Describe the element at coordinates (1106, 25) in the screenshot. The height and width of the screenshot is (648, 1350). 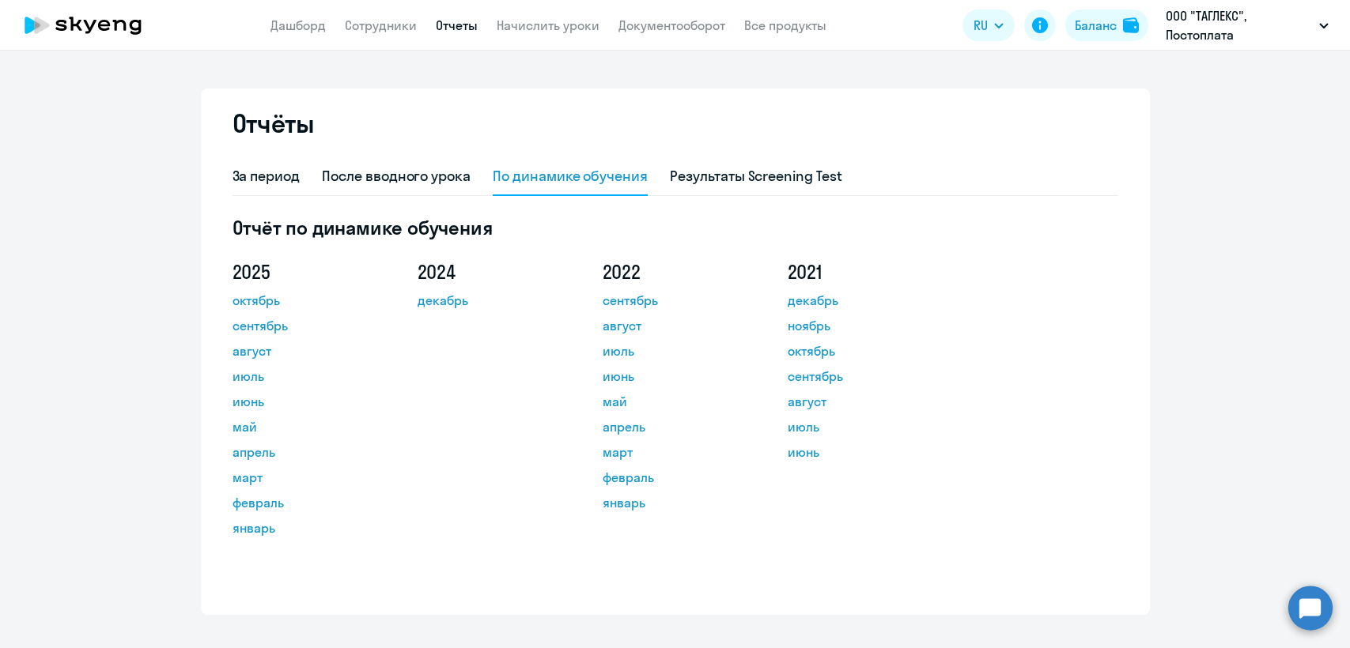
I see `button: Балансbalance` at that location.